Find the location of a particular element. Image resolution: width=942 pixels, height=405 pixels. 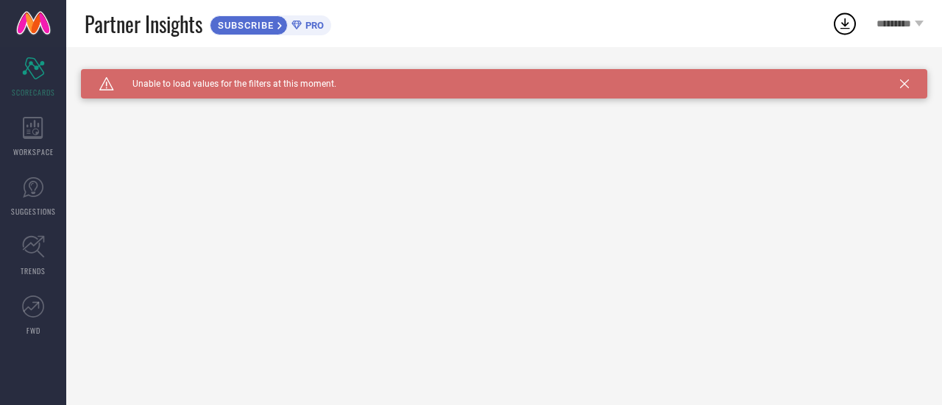

span: SCORECARDS is located at coordinates (33, 92).